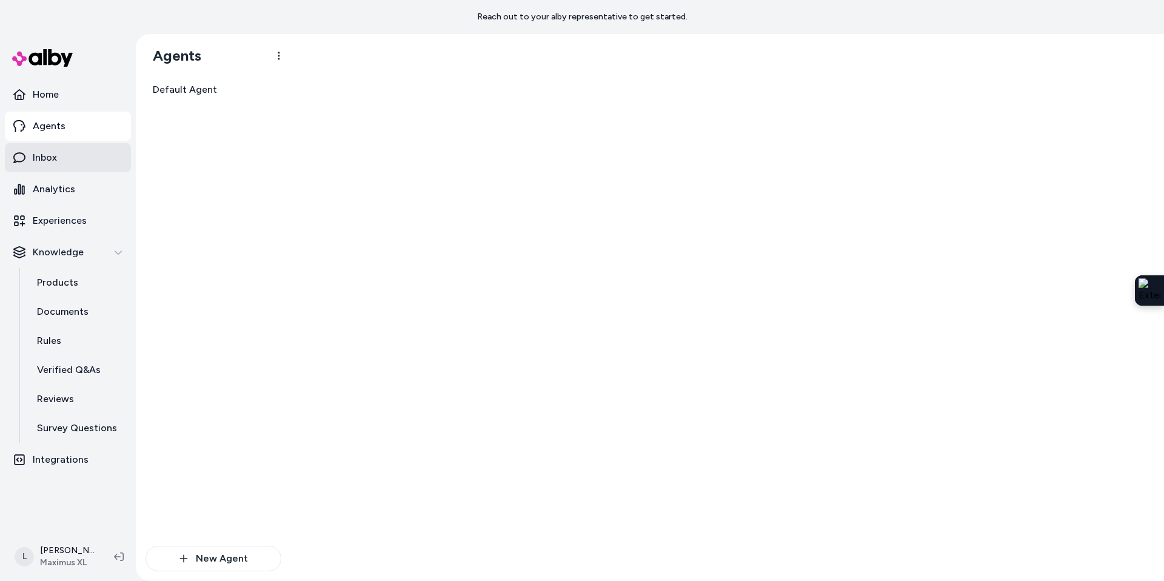 This screenshot has height=581, width=1164. Describe the element at coordinates (68, 126) in the screenshot. I see `a: Agents` at that location.